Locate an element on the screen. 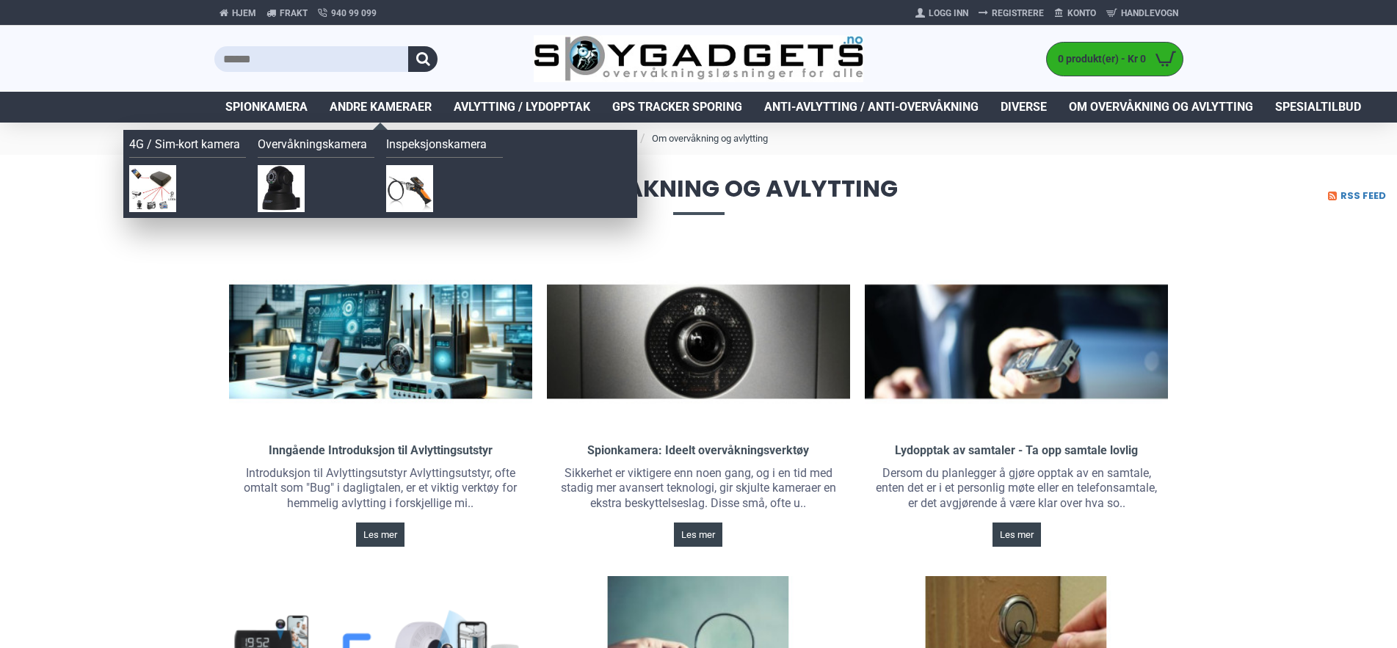 The image size is (1397, 648). a: Logg Inn is located at coordinates (942, 13).